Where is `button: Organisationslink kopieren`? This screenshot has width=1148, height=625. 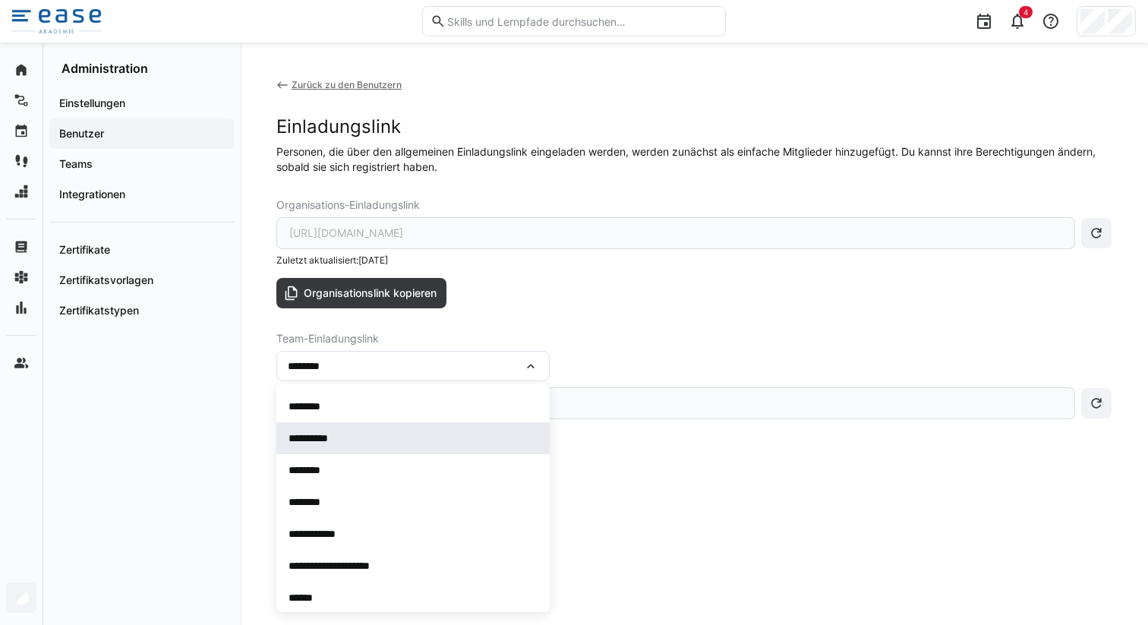
button: Organisationslink kopieren is located at coordinates (361, 293).